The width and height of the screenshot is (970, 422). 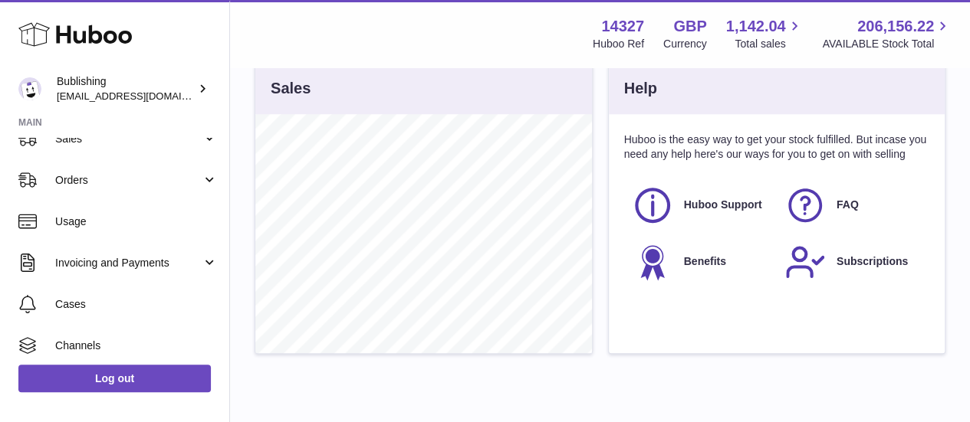 I want to click on span: Sales, so click(x=128, y=139).